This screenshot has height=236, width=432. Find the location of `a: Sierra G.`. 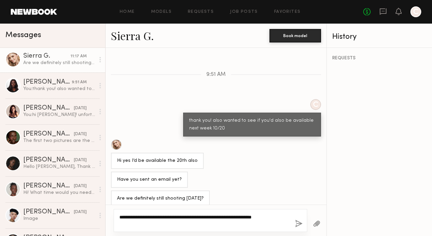

a: Sierra G. is located at coordinates (132, 35).